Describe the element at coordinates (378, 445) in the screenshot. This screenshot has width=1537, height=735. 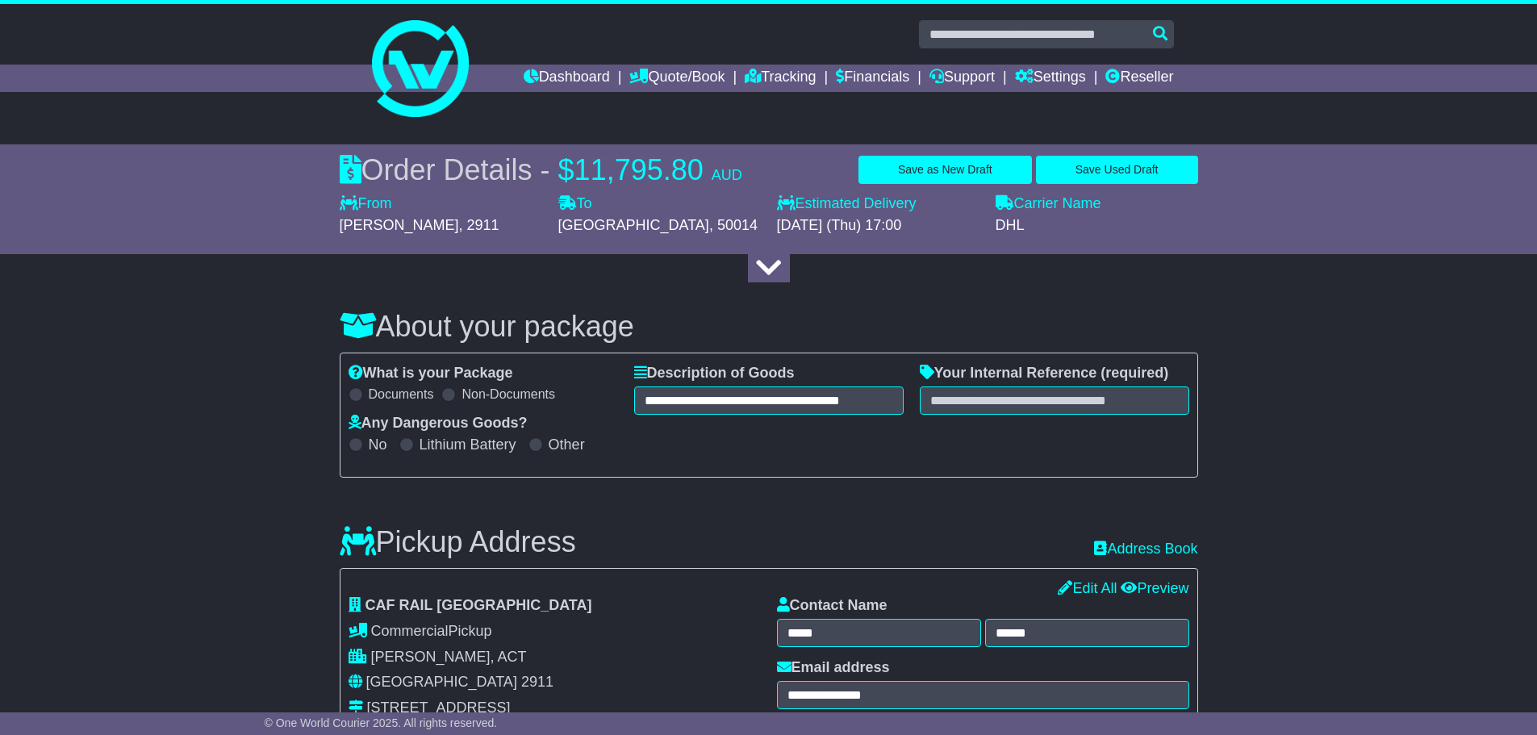
I see `label: No` at that location.